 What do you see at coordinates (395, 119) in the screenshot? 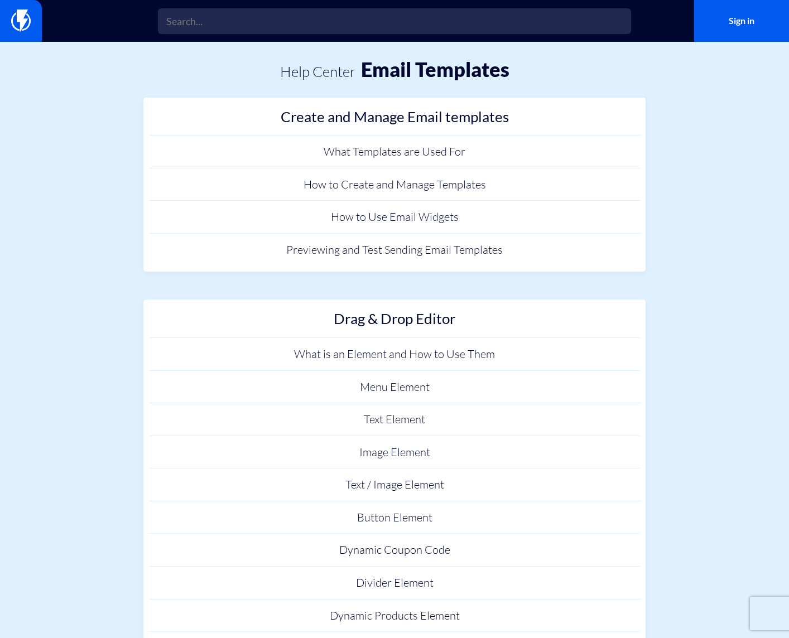
I see `a: Create and Manage Email templates` at bounding box center [395, 119].